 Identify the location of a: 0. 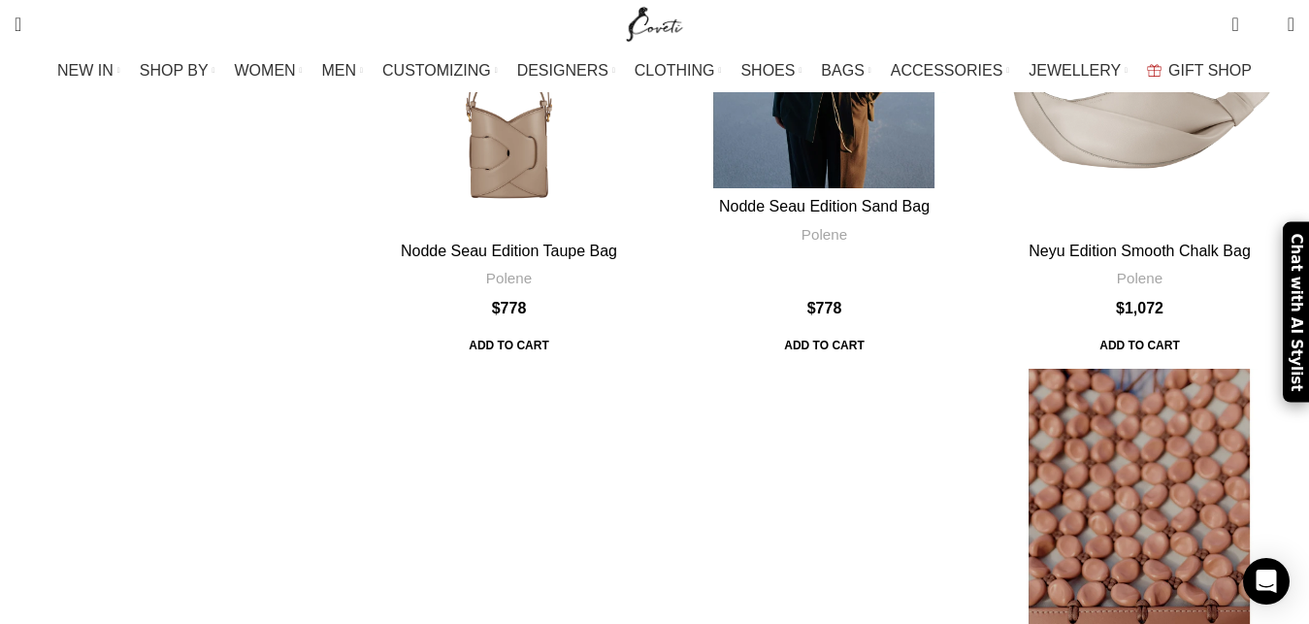
(1234, 24).